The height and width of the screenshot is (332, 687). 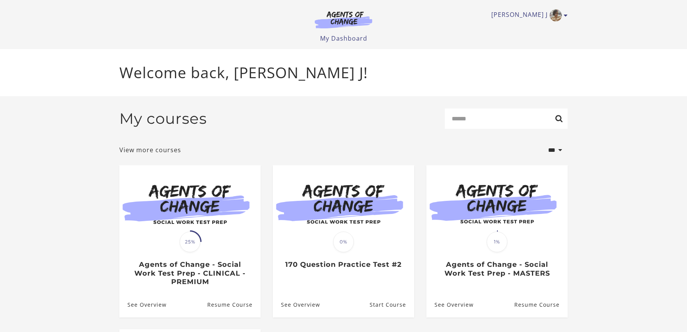 I want to click on span: 0%, so click(x=343, y=242).